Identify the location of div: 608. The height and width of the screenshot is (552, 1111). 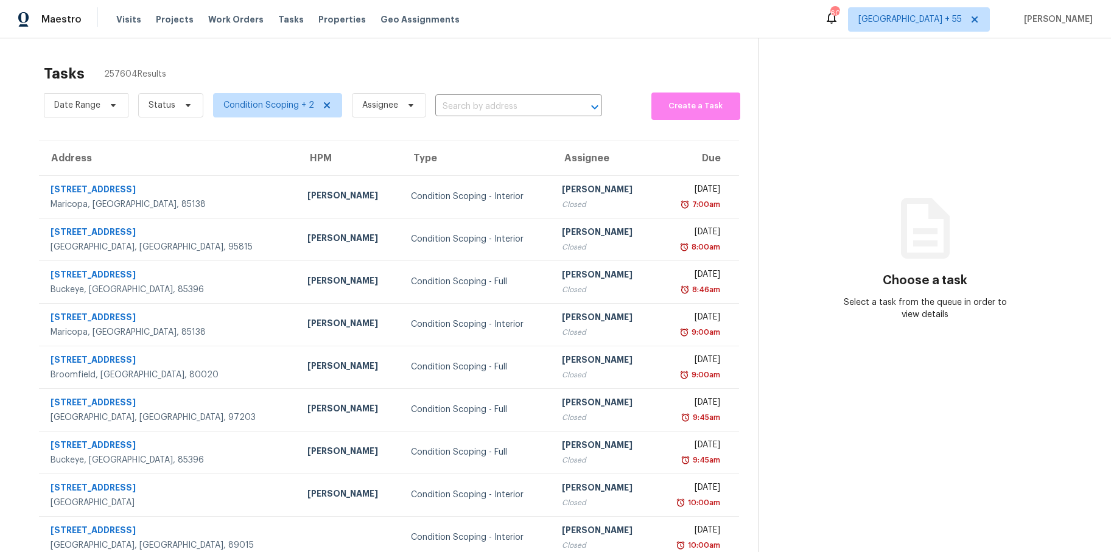
(835, 13).